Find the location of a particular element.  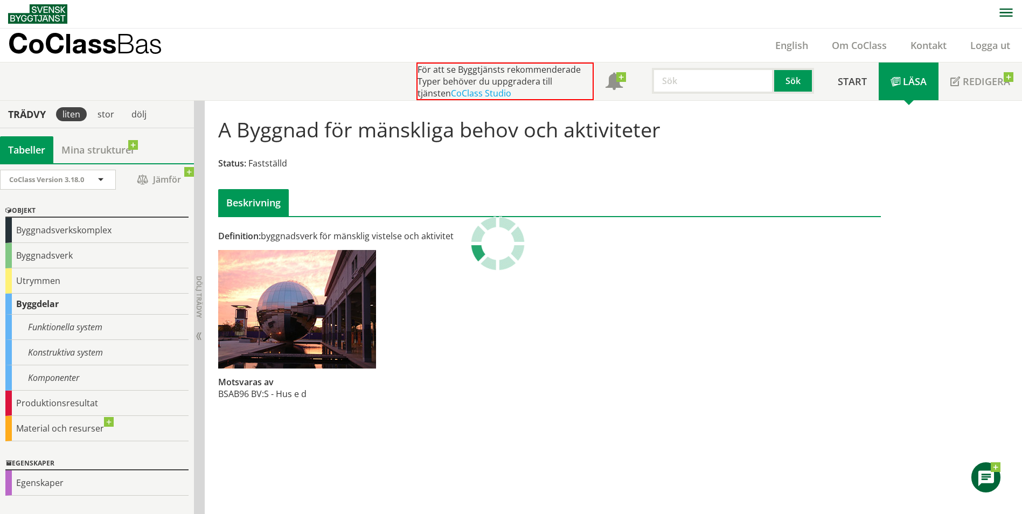

div: dölj is located at coordinates (139, 114).